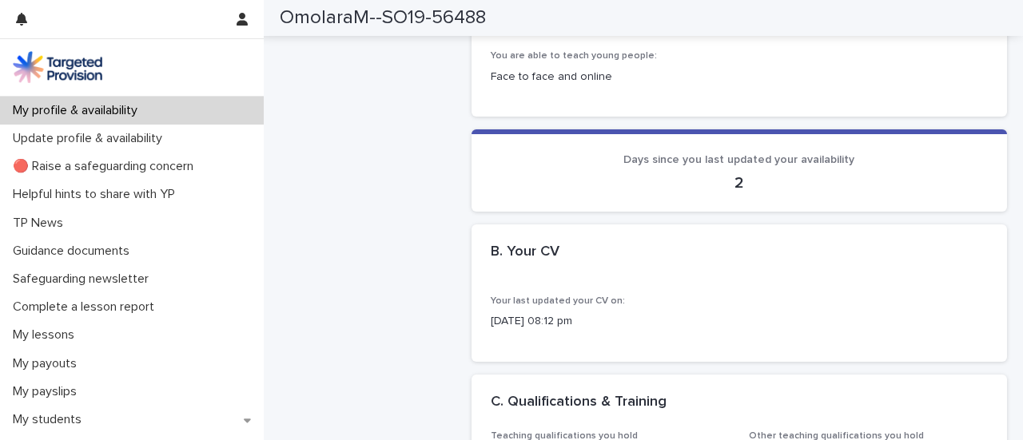 The height and width of the screenshot is (440, 1023). I want to click on h2: OmolaraM--SO19-56488, so click(383, 18).